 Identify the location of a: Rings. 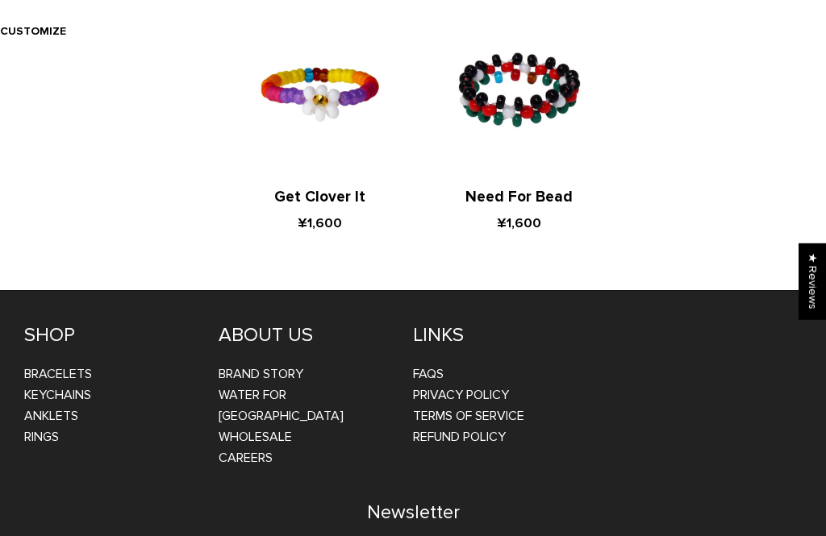
(41, 438).